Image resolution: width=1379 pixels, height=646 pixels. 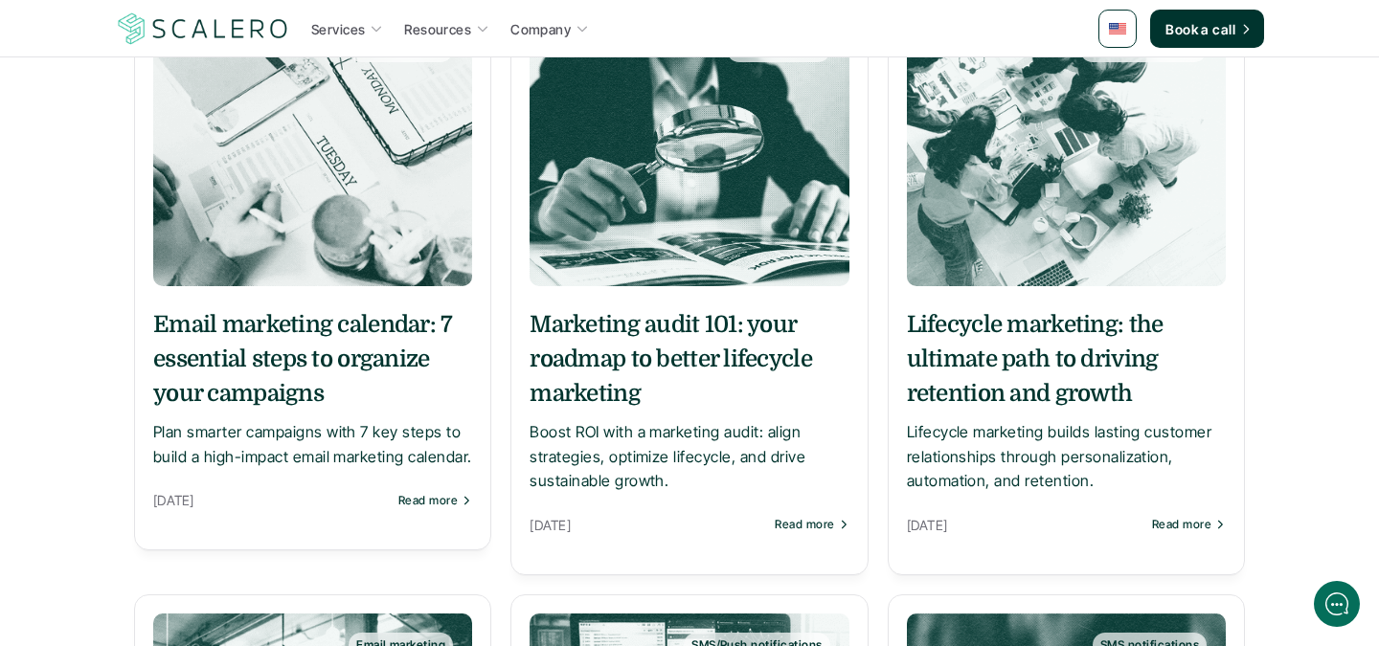 What do you see at coordinates (1206, 29) in the screenshot?
I see `a: Book a call` at bounding box center [1206, 29].